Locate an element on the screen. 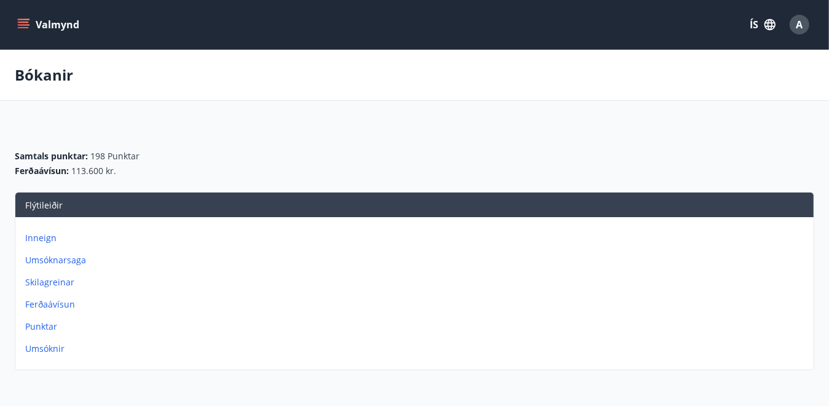 The height and width of the screenshot is (406, 829). button: ÍS is located at coordinates (763, 25).